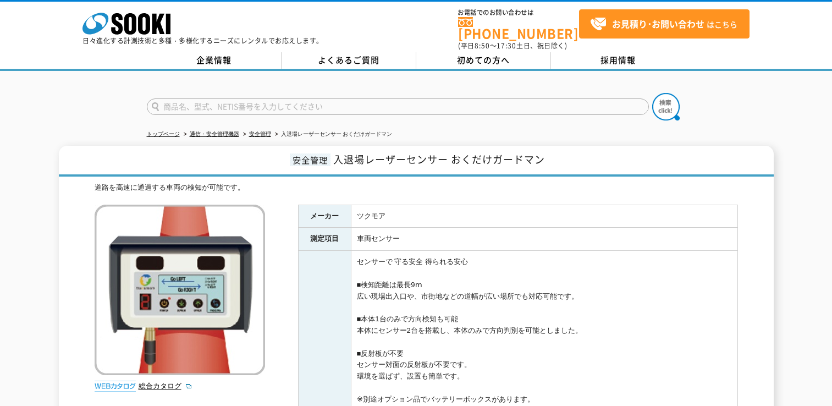 The height and width of the screenshot is (406, 832). Describe the element at coordinates (324, 239) in the screenshot. I see `th: 測定項目` at that location.